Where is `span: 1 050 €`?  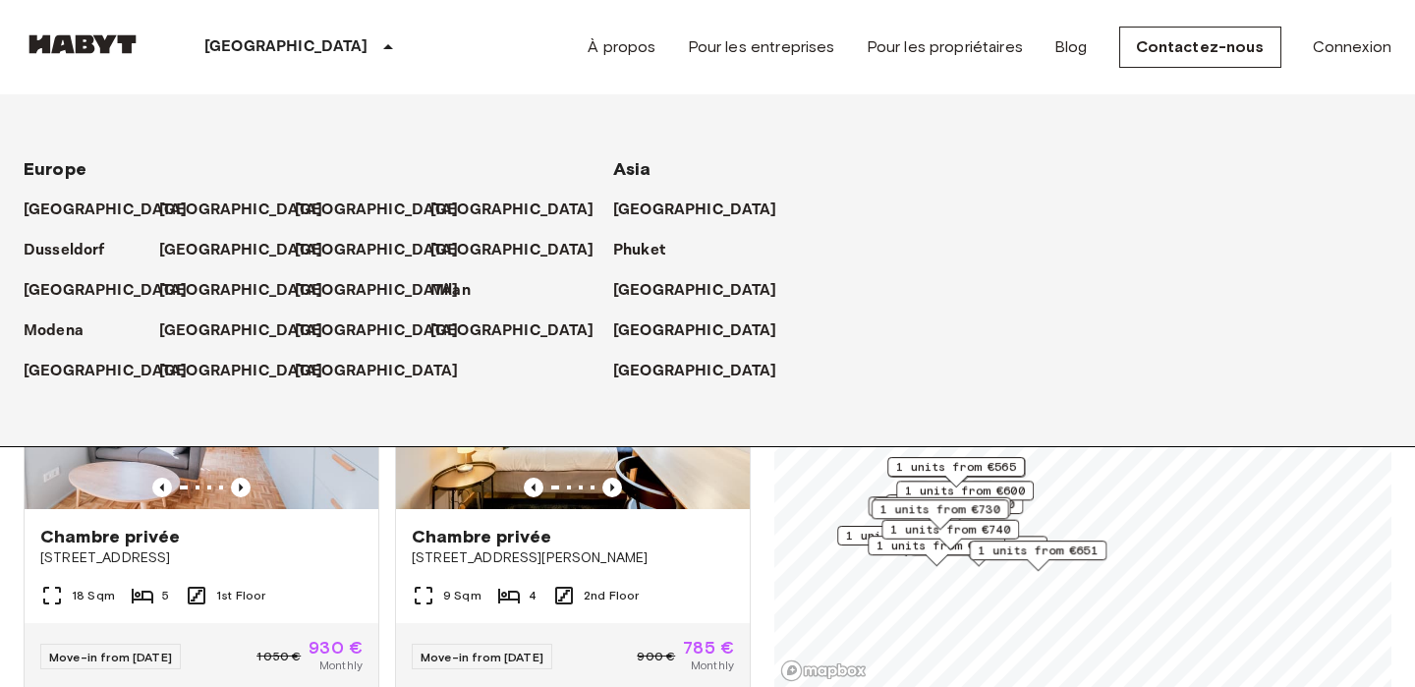 span: 1 050 € is located at coordinates (278, 656).